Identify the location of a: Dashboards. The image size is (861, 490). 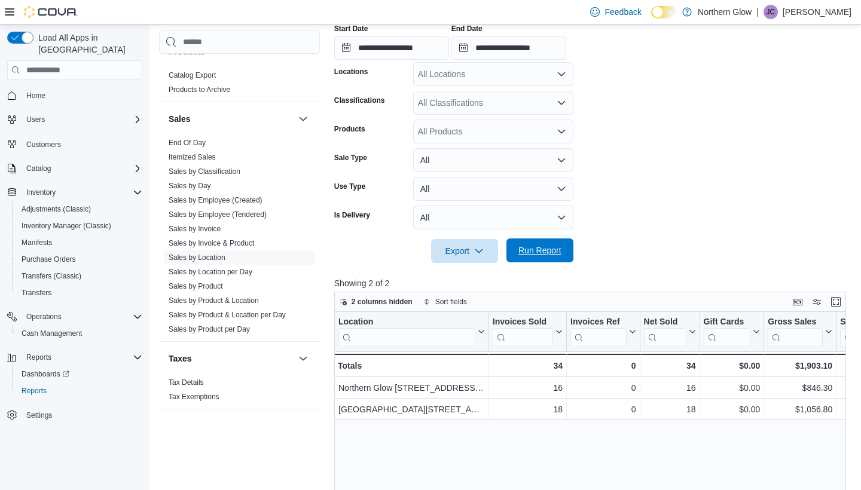
(80, 374).